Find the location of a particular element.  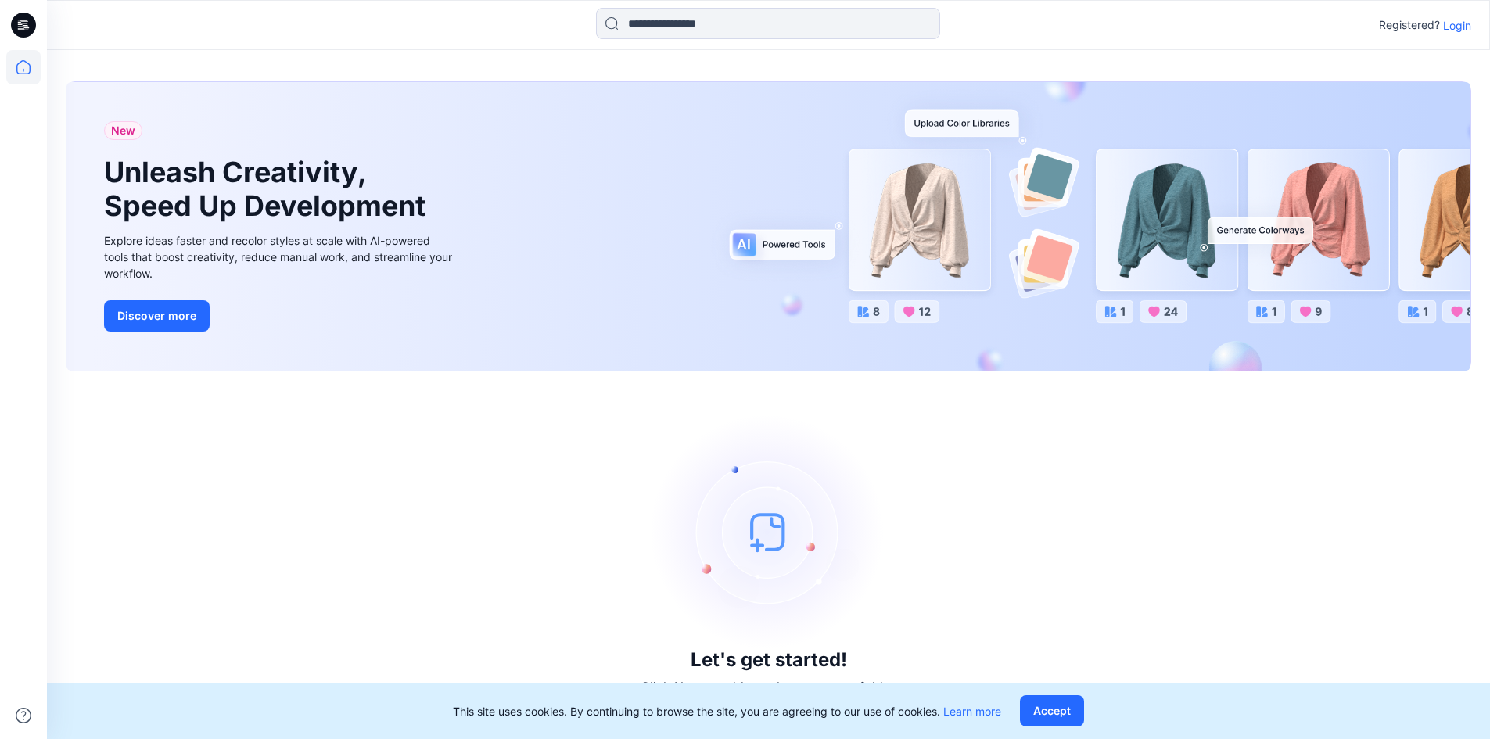

img: empty-state-image.svg is located at coordinates (769, 532).